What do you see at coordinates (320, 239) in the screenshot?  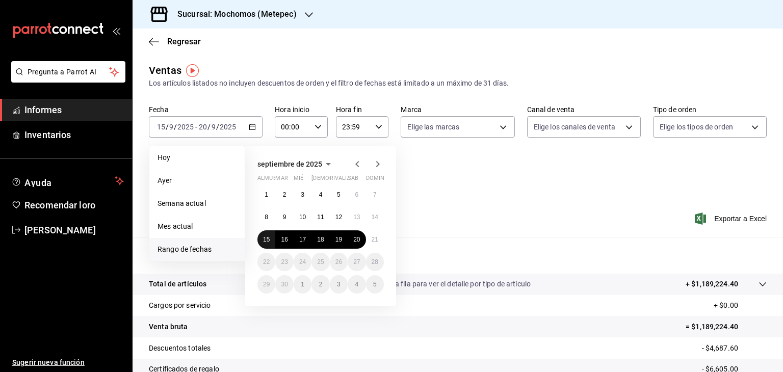 I see `font: 18` at bounding box center [320, 239].